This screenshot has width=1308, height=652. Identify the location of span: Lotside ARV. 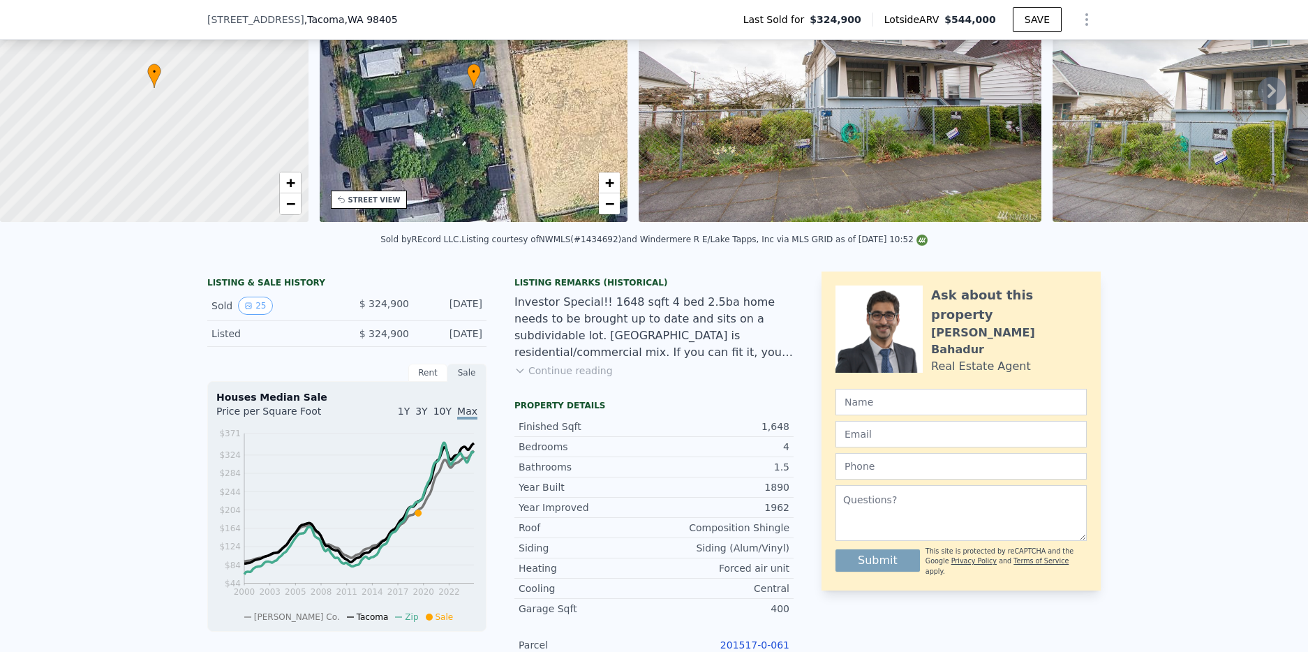
(914, 20).